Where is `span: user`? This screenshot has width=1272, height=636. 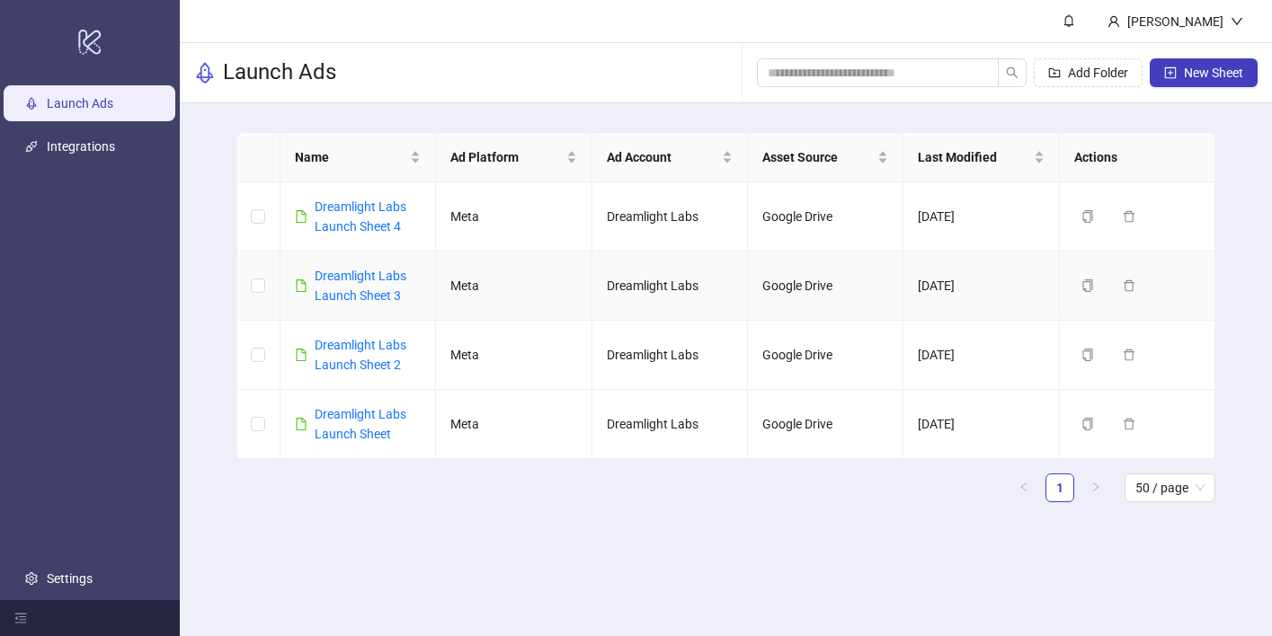 span: user is located at coordinates (1113, 22).